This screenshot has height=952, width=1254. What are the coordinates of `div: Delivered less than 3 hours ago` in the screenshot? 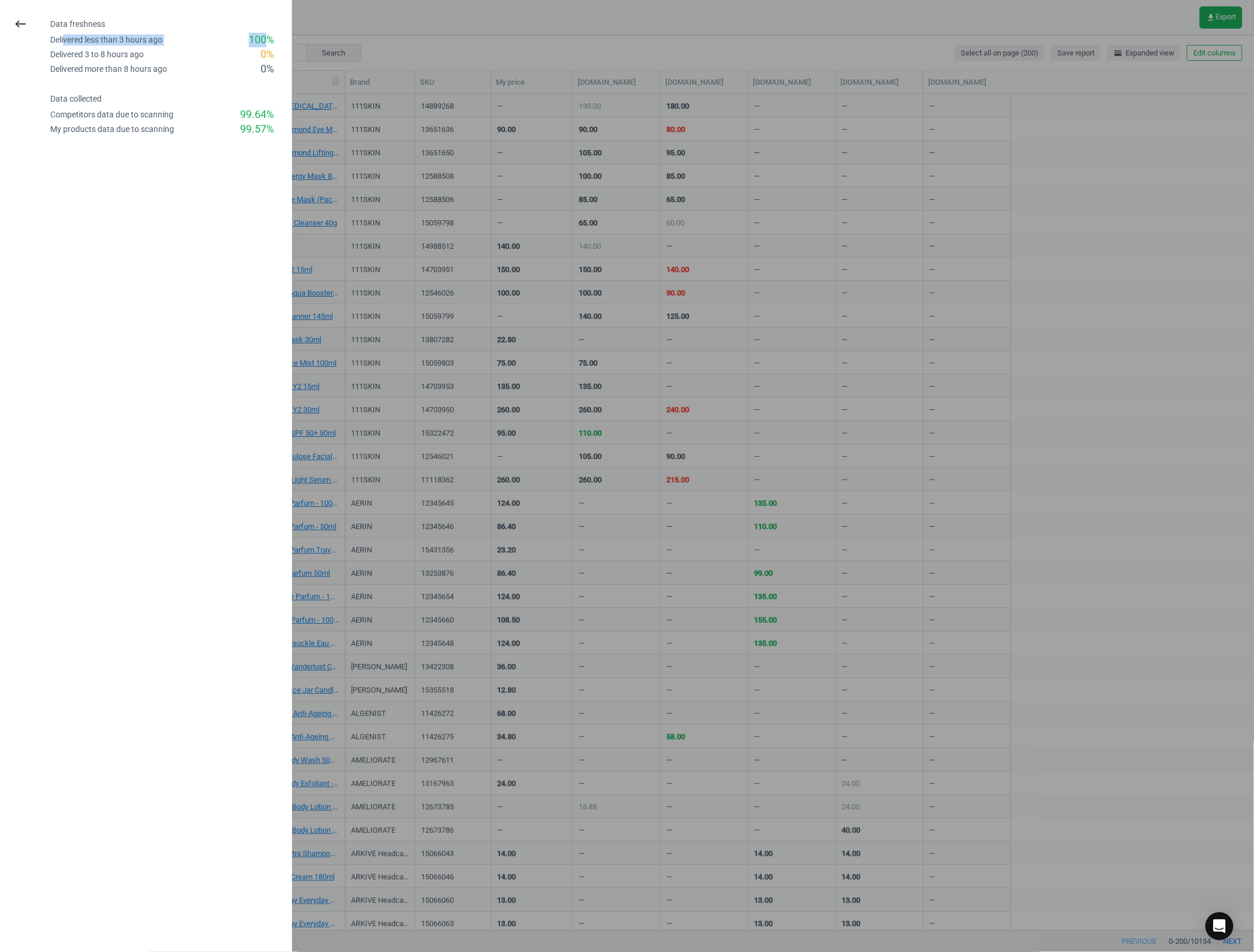 It's located at (106, 39).